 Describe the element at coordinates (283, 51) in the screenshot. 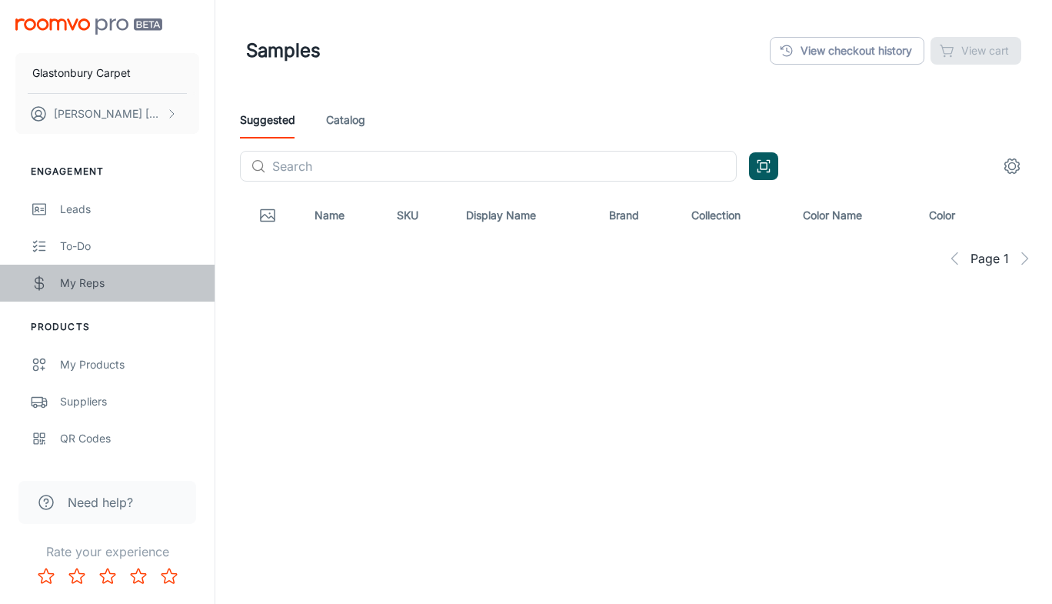

I see `h1: Samples` at that location.